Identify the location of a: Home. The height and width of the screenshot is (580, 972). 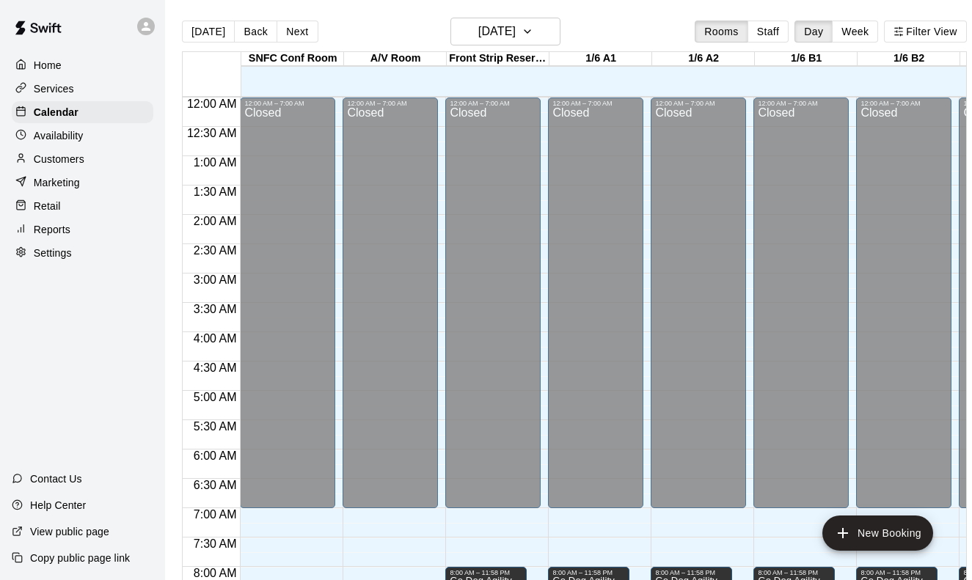
(82, 65).